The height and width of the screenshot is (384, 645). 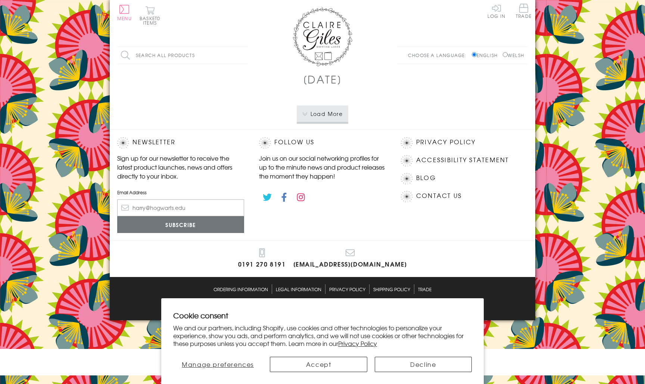 I want to click on input: Search all products, so click(x=182, y=55).